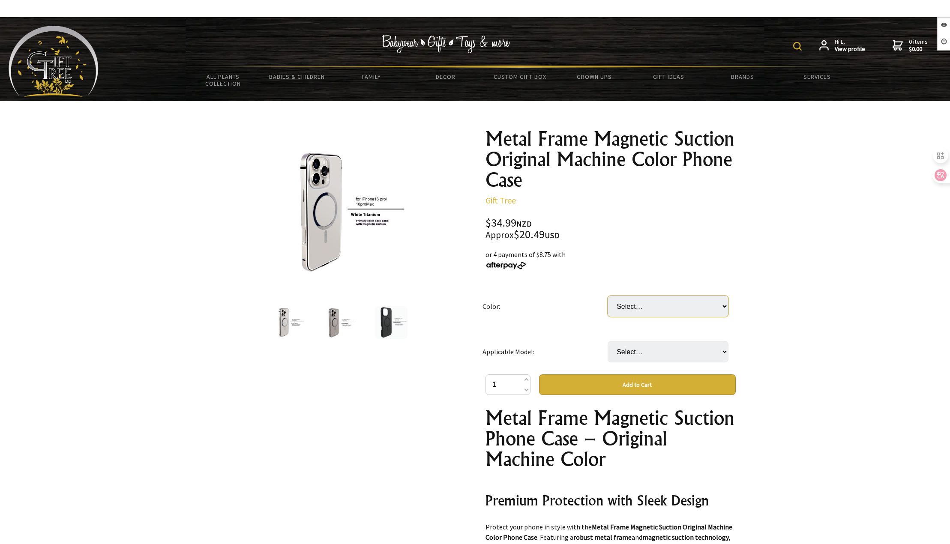  I want to click on a: Family, so click(371, 77).